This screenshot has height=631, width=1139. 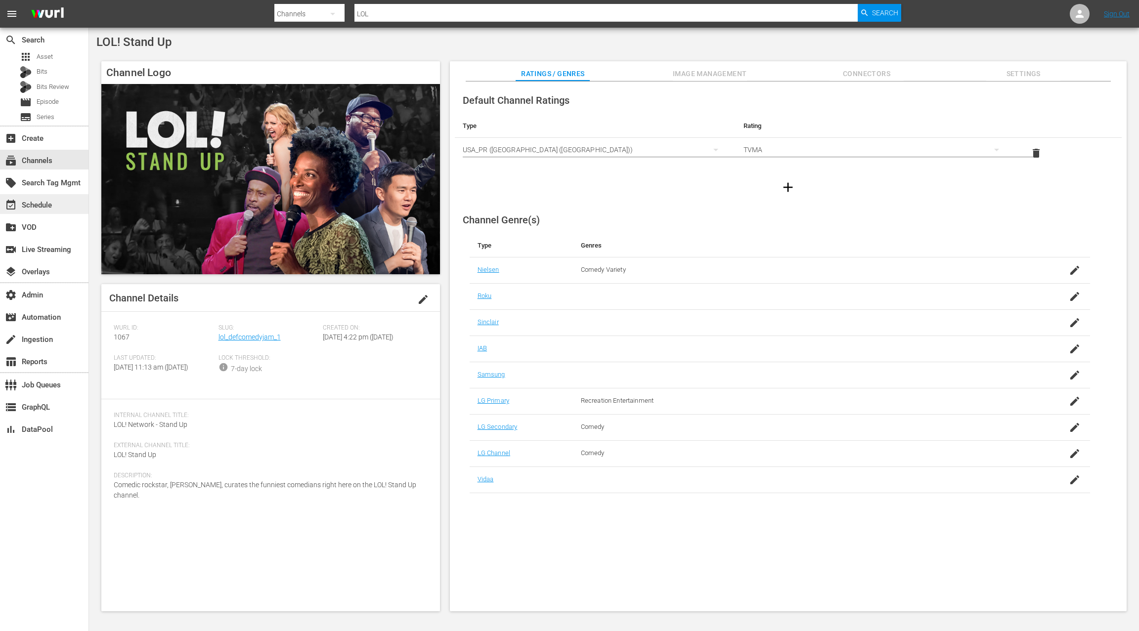 What do you see at coordinates (268, 358) in the screenshot?
I see `span: Lock Threshold:` at bounding box center [268, 358].